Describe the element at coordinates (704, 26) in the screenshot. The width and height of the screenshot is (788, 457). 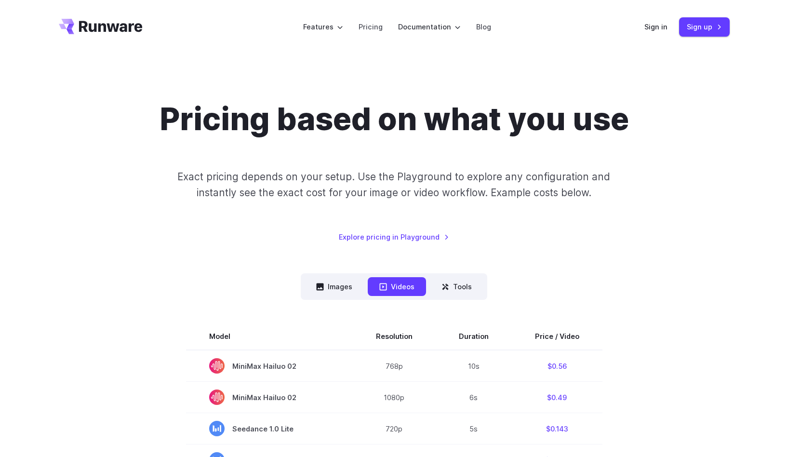
I see `a: Sign up` at that location.